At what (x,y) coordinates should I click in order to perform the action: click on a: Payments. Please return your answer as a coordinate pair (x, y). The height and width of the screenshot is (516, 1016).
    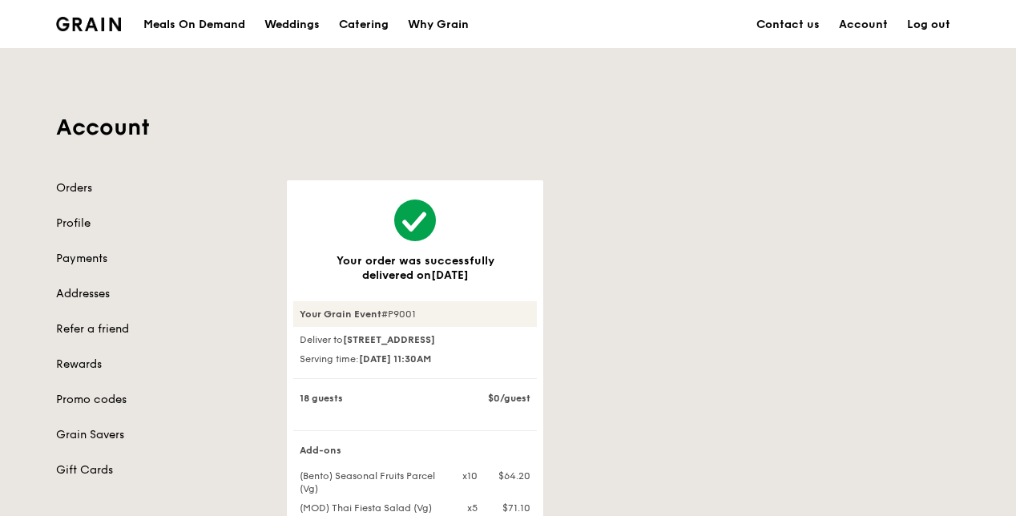
    Looking at the image, I should click on (162, 259).